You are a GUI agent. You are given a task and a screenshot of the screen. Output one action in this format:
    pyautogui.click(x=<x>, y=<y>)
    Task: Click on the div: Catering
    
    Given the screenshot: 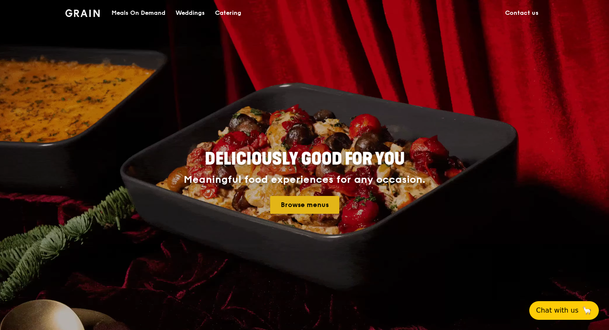 What is the action you would take?
    pyautogui.click(x=228, y=13)
    